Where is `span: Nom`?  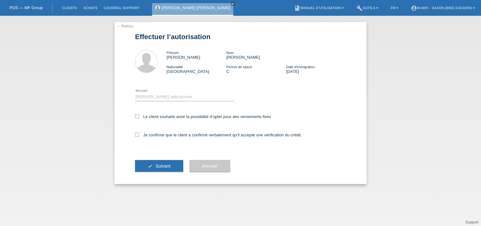 span: Nom is located at coordinates (230, 53).